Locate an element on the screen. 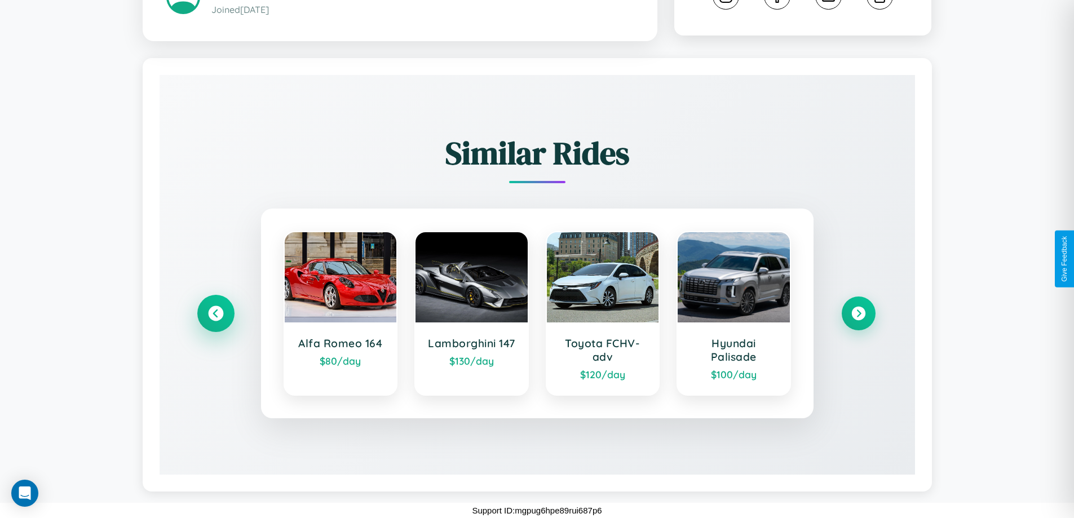 The width and height of the screenshot is (1074, 518). div: $ 120 /day is located at coordinates (603, 374).